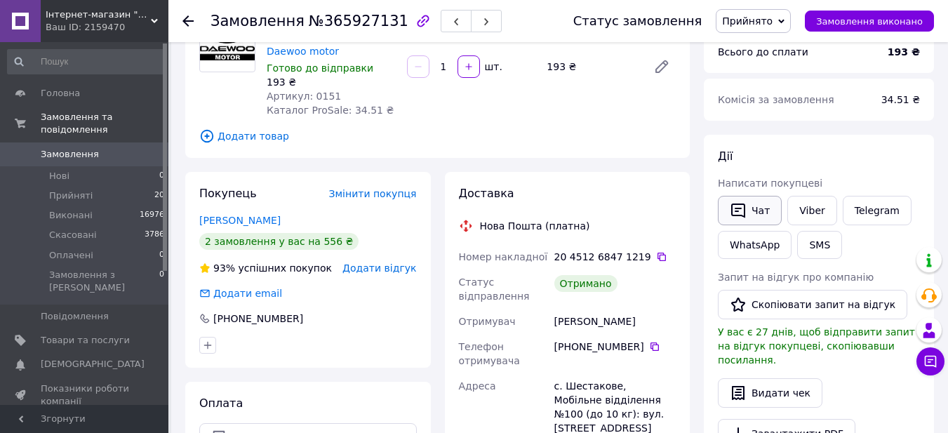 The width and height of the screenshot is (948, 433). Describe the element at coordinates (227, 44) in the screenshot. I see `img: Вінілова наклейка на авто — Daewoo motor` at that location.